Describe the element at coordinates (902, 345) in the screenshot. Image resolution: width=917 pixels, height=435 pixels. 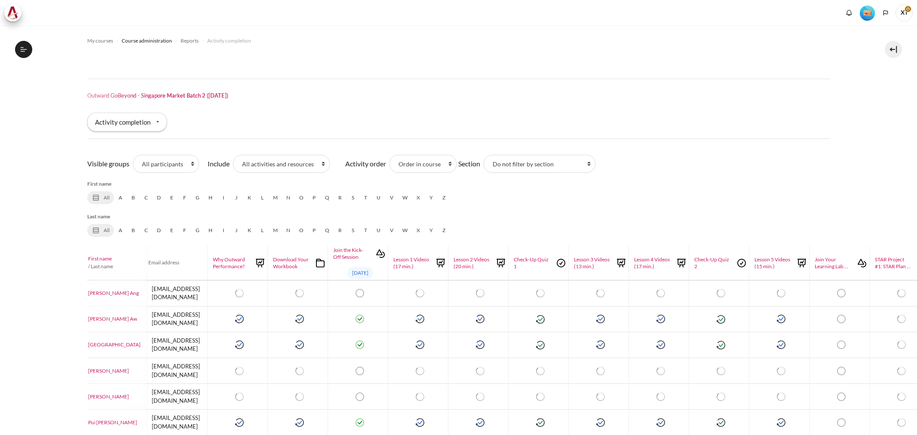
I see `img: San San Chew, STAR Project #1: STAR Plan Submission: Not completed` at that location.